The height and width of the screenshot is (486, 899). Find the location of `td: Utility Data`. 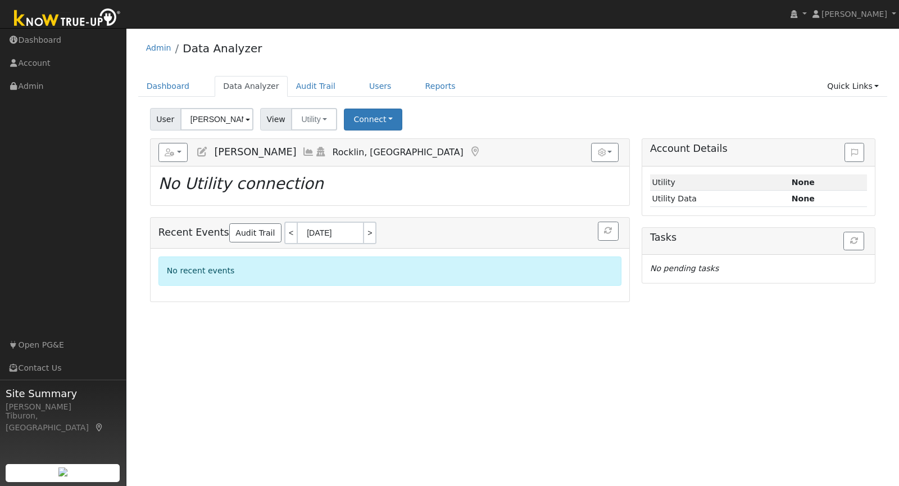

td: Utility Data is located at coordinates (720, 198).